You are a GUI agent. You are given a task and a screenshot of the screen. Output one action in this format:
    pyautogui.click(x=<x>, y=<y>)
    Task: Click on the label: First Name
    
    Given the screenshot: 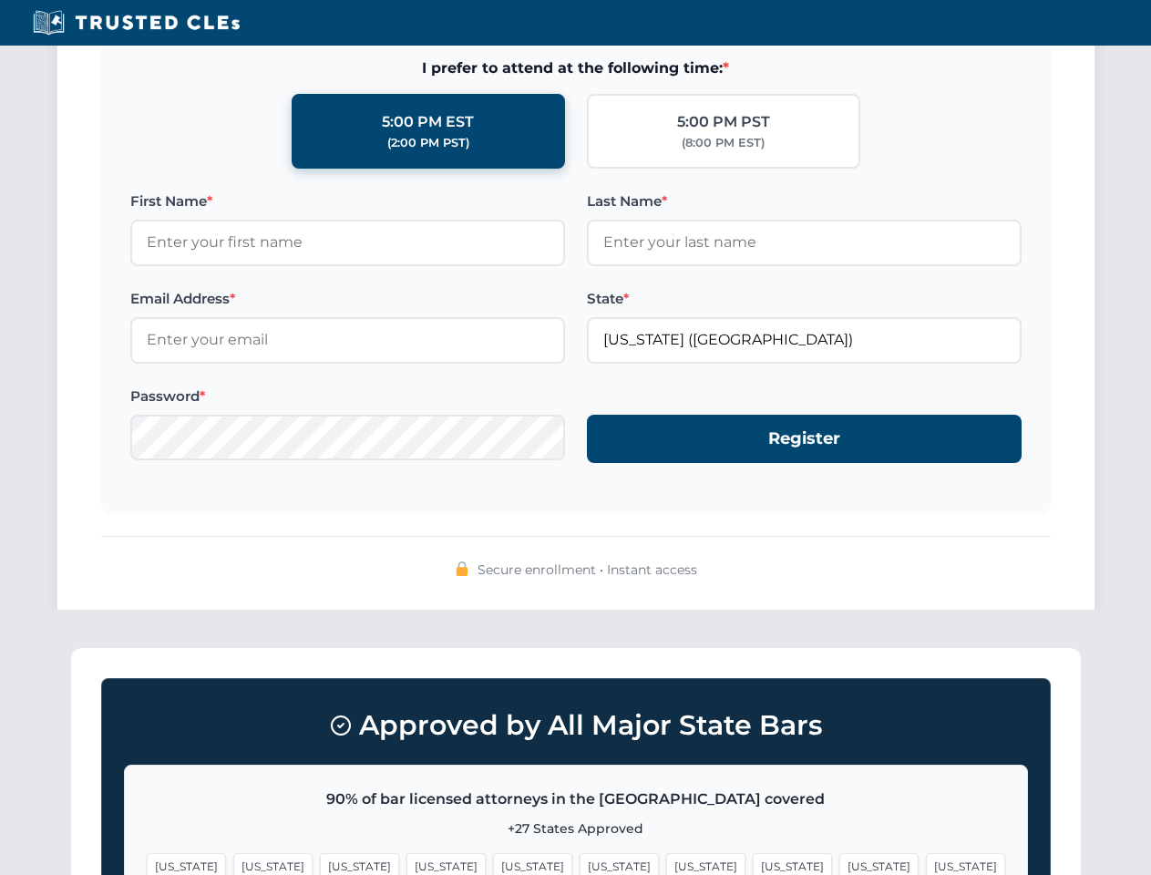 What is the action you would take?
    pyautogui.click(x=347, y=201)
    